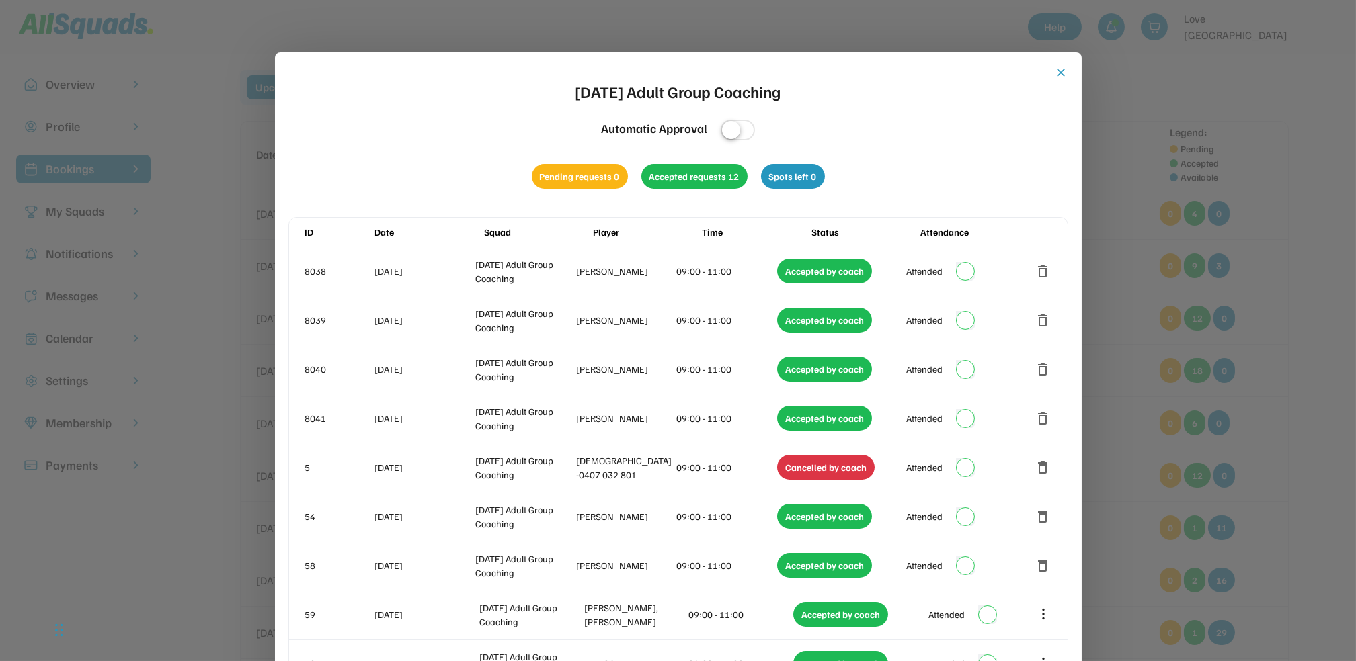 This screenshot has height=661, width=1356. What do you see at coordinates (428, 232) in the screenshot?
I see `div: Date` at bounding box center [428, 232].